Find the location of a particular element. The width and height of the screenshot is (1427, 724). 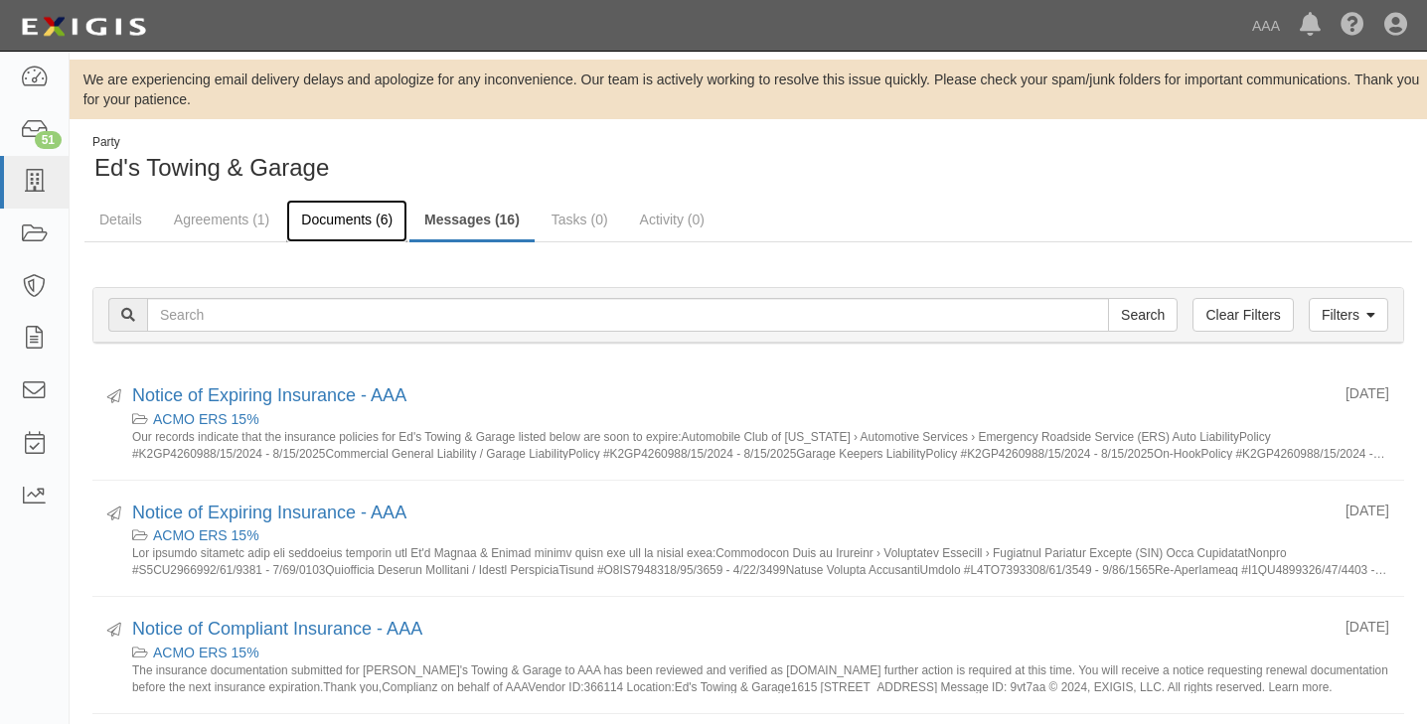

i: Help Center - Complianz is located at coordinates (1352, 26).